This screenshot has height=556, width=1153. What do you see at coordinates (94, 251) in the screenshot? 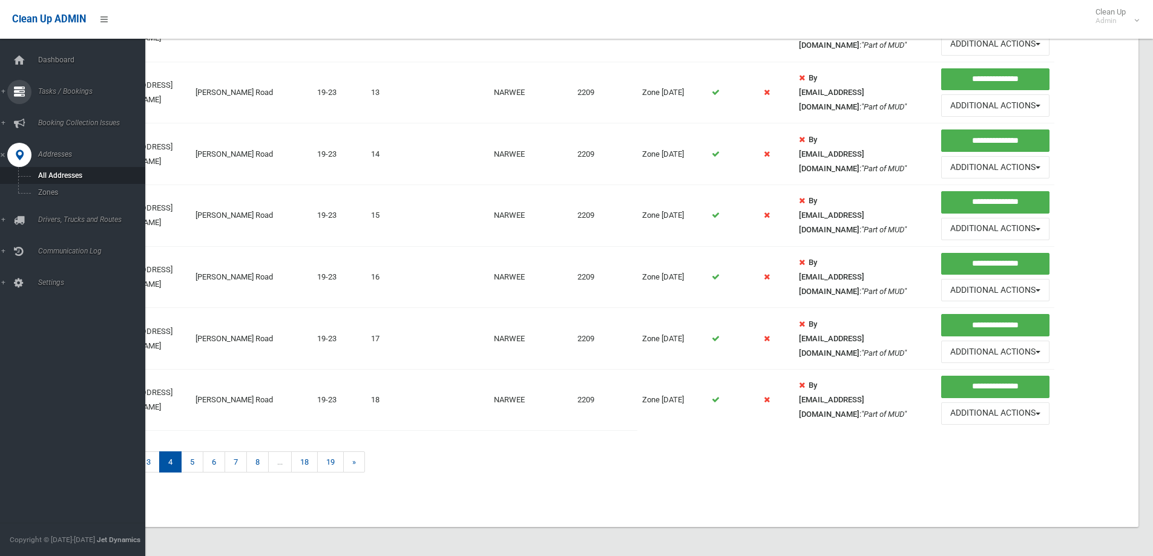
I see `span: Communication Log` at bounding box center [94, 251].